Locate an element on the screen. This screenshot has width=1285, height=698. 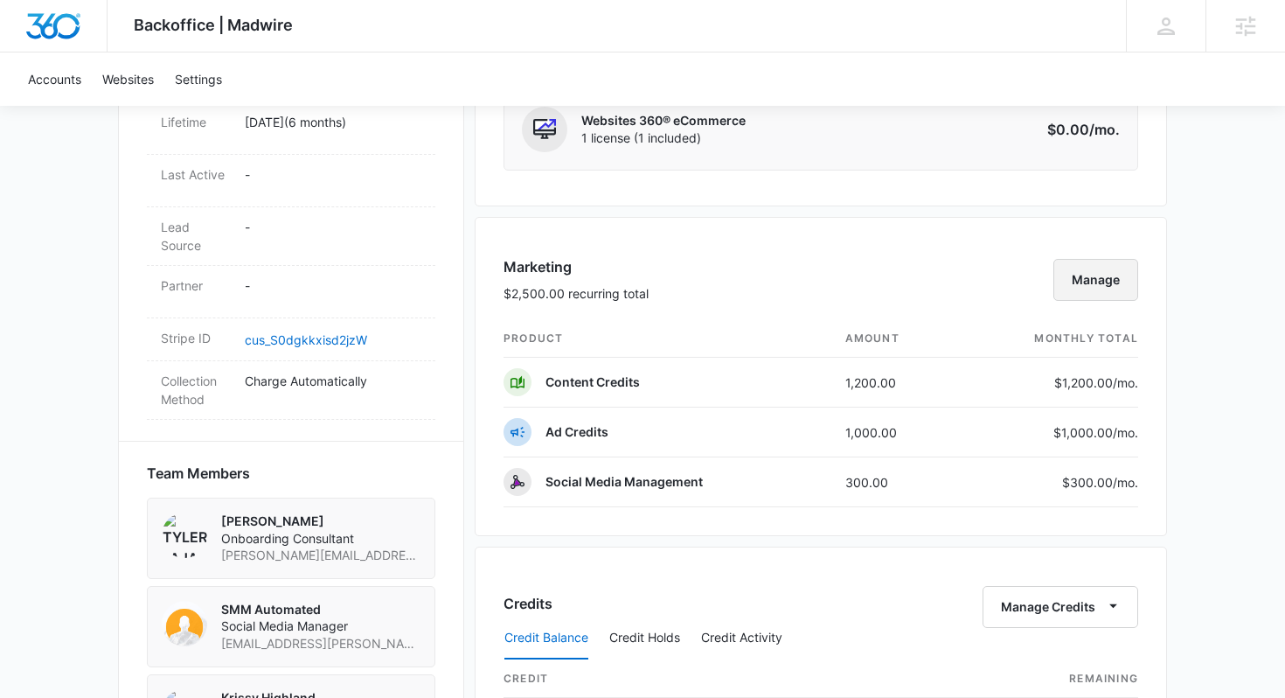
h3: Marketing is located at coordinates (576, 267).